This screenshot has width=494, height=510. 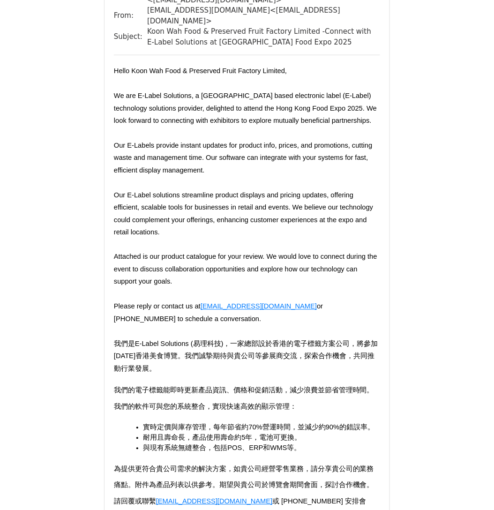 What do you see at coordinates (264, 37) in the screenshot?
I see `td: Koon Wah Food & Preserved Fruit Factory Limited -Connect with E-Label Solutions at [GEOGRAPHIC_DA...` at bounding box center [264, 37].